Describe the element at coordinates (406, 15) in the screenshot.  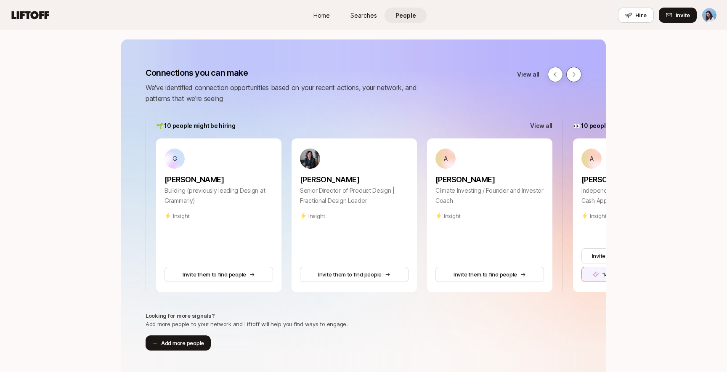
I see `a: People` at that location.